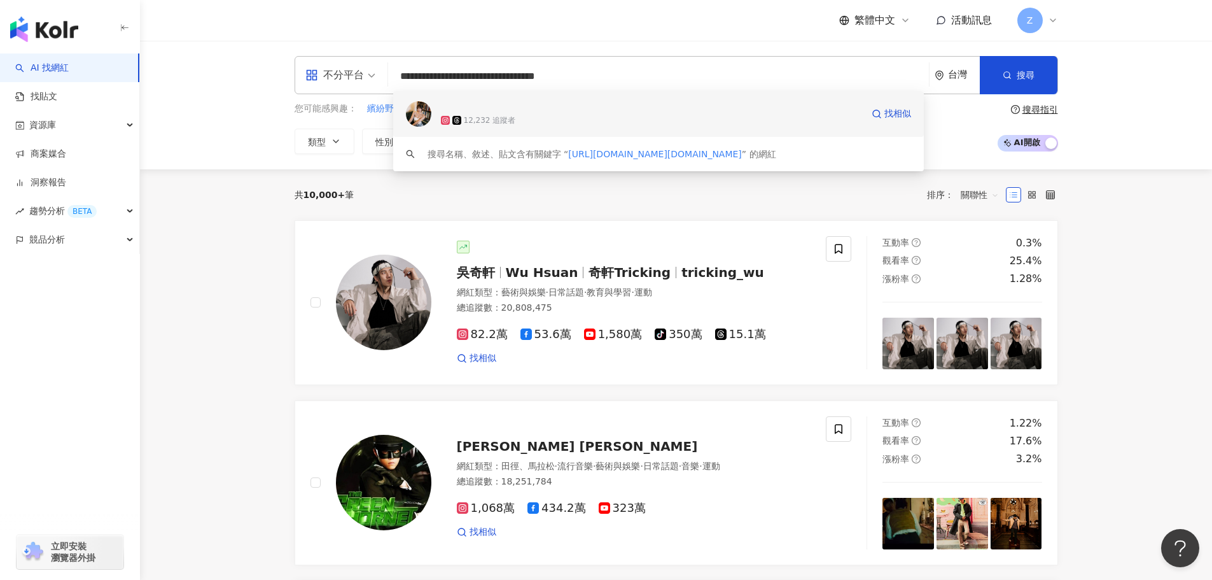  I want to click on span: tricking_wu, so click(723, 272).